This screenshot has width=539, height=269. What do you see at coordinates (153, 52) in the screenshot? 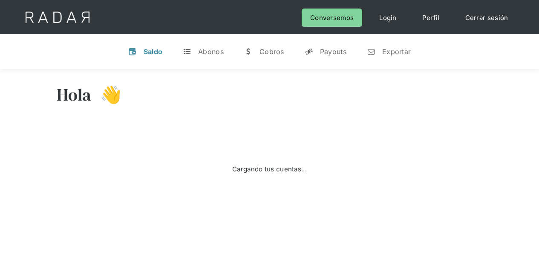
I see `div: Saldo` at bounding box center [153, 52].